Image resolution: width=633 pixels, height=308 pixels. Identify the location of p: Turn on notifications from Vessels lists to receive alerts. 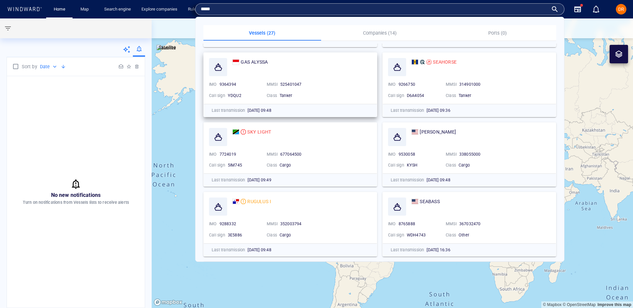
(76, 202).